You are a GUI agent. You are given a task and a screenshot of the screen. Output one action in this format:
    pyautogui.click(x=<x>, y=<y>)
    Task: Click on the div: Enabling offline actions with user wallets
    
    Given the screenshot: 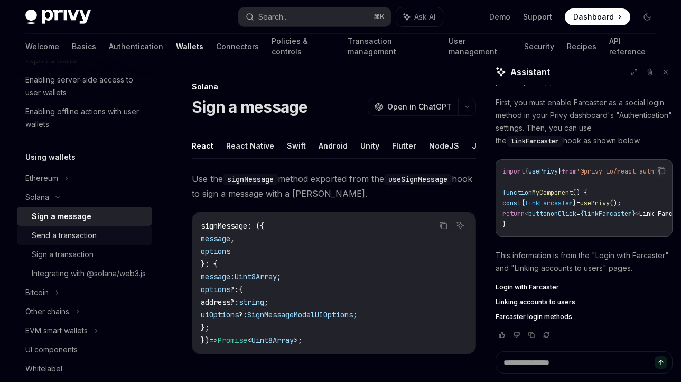 What is the action you would take?
    pyautogui.click(x=86, y=118)
    